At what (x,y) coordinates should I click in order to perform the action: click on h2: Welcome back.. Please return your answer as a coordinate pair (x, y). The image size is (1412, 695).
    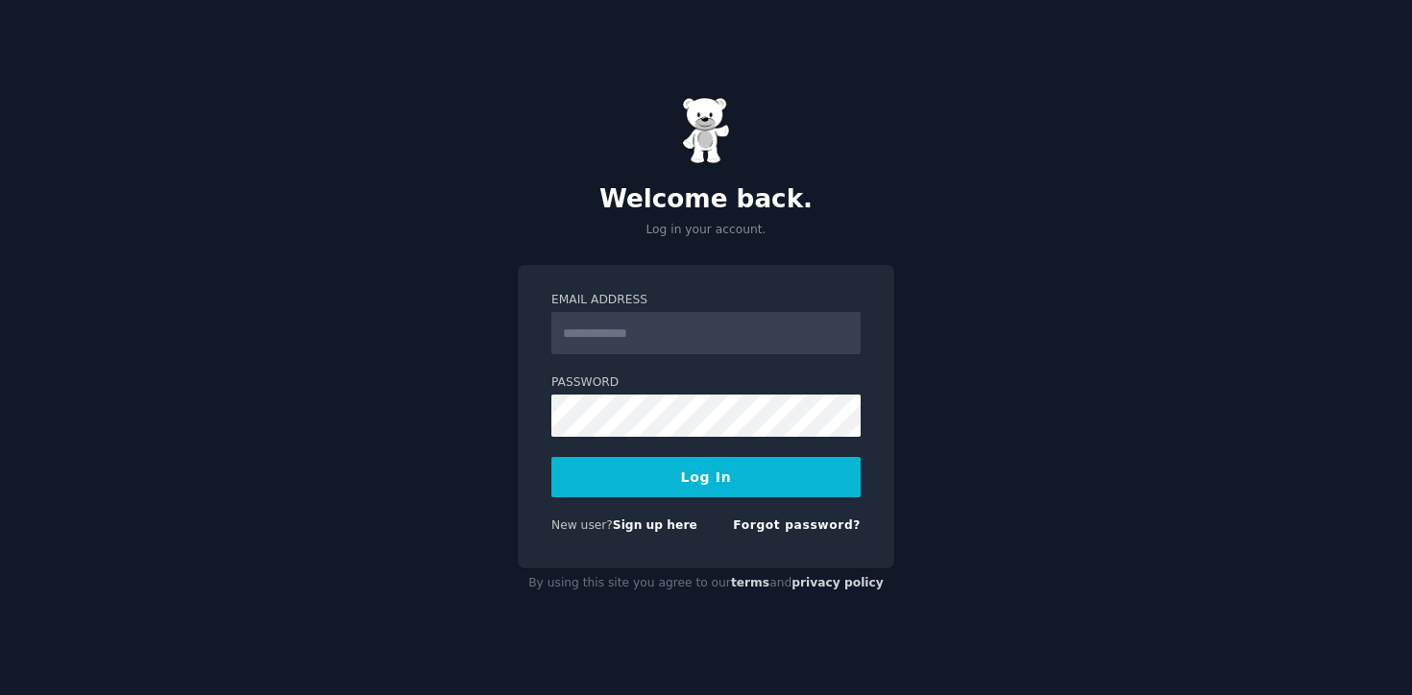
    Looking at the image, I should click on (706, 200).